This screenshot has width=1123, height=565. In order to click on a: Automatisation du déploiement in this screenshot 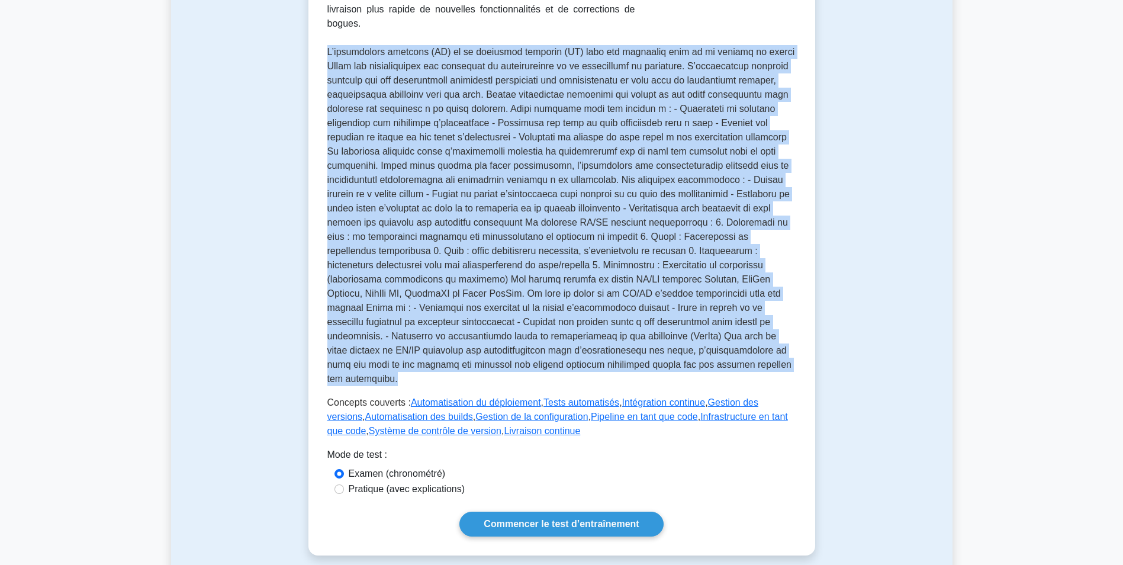, I will do `click(476, 402)`.